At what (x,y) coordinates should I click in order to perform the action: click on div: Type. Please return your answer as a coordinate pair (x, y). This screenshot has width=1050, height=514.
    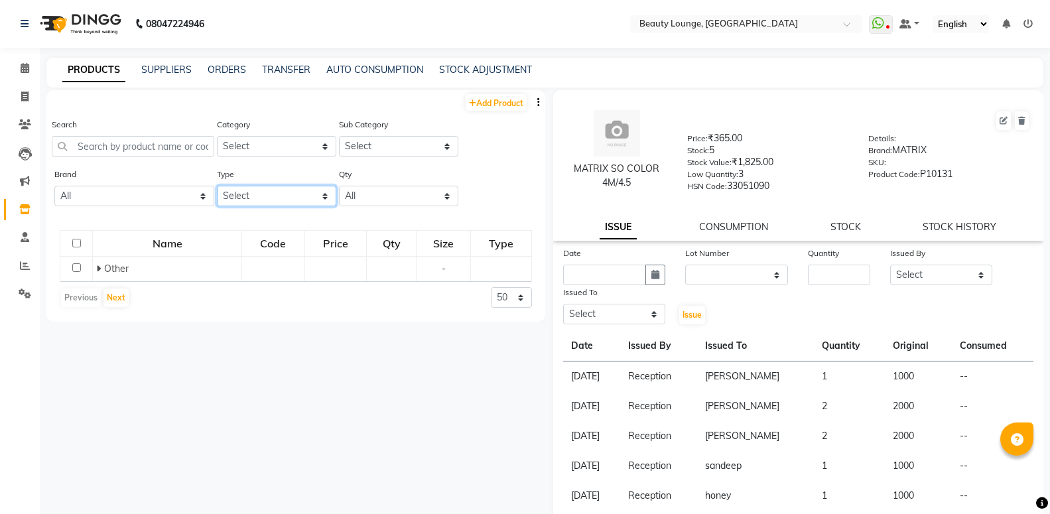
    Looking at the image, I should click on (501, 243).